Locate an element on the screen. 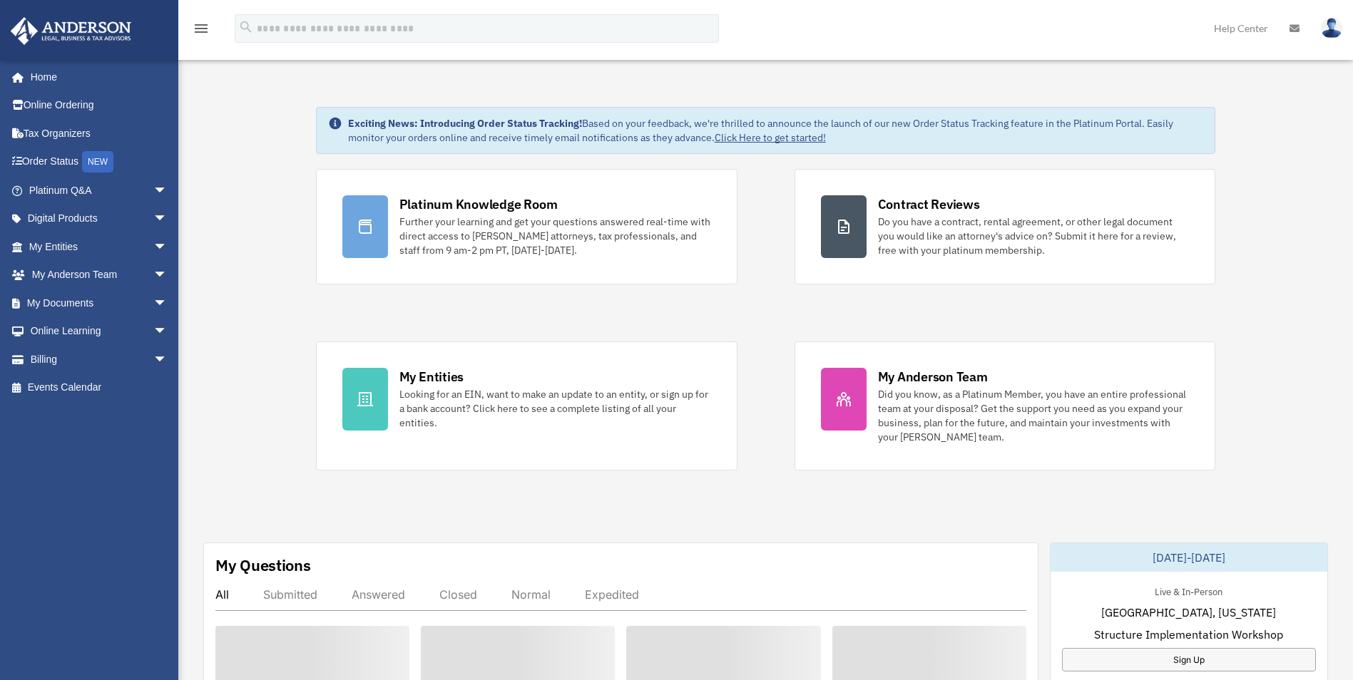  div: Contract Reviews is located at coordinates (928, 204).